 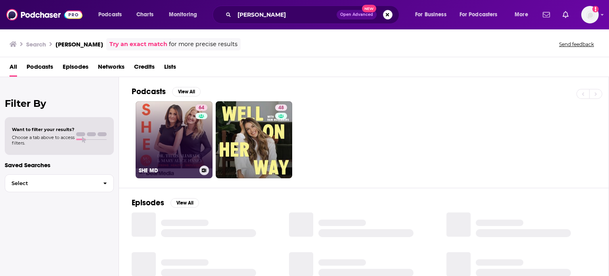 What do you see at coordinates (51, 183) in the screenshot?
I see `span: Select` at bounding box center [51, 183].